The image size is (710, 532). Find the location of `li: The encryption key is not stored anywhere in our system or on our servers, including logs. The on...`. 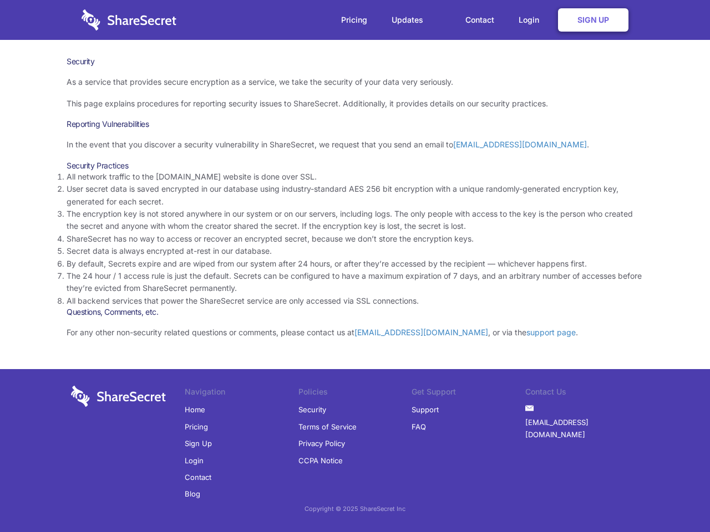

li: The encryption key is not stored anywhere in our system or on our servers, including logs. The on... is located at coordinates (355, 220).